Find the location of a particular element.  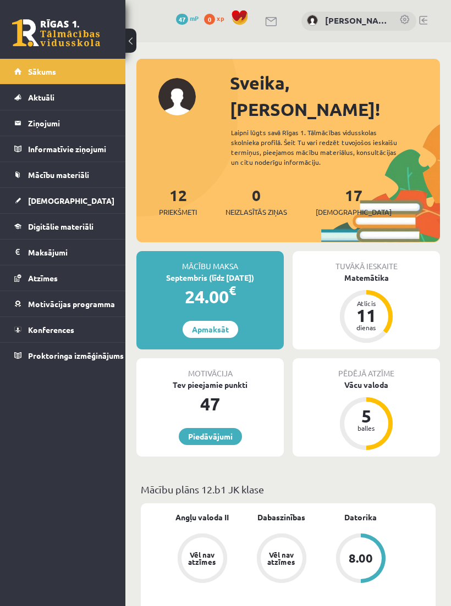

a: Motivācijas programma is located at coordinates (63, 304).